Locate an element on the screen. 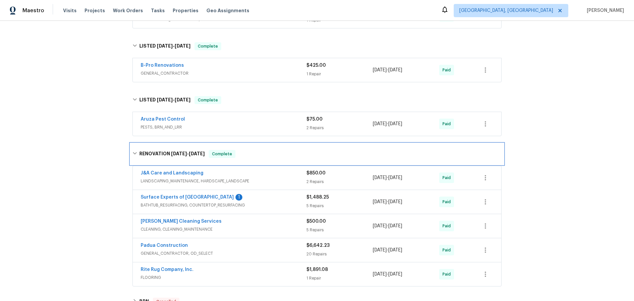 This screenshot has width=634, height=301. span: $6,642.23 is located at coordinates (318, 245).